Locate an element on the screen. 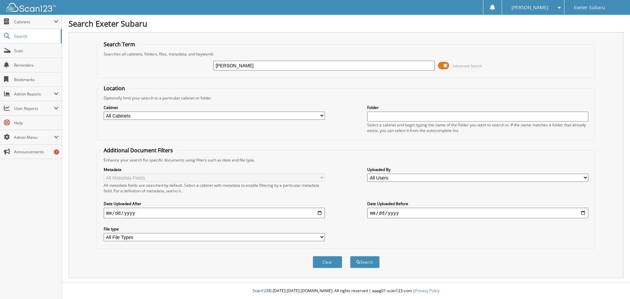  input: end is located at coordinates (478, 213).